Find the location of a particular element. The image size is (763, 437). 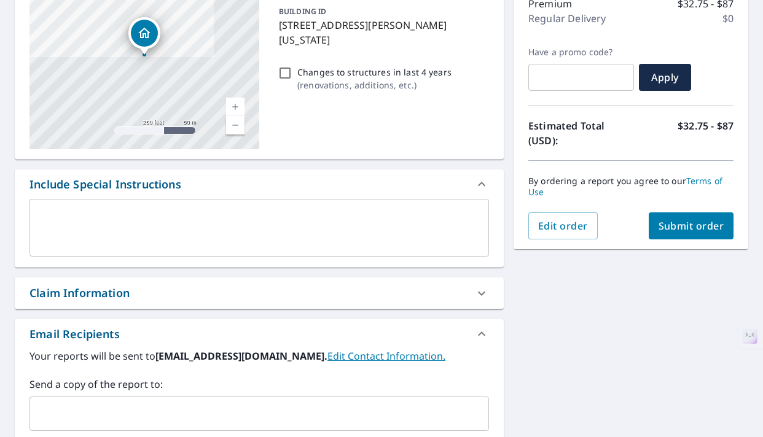

p: By ordering a report you agree to our is located at coordinates (631, 187).